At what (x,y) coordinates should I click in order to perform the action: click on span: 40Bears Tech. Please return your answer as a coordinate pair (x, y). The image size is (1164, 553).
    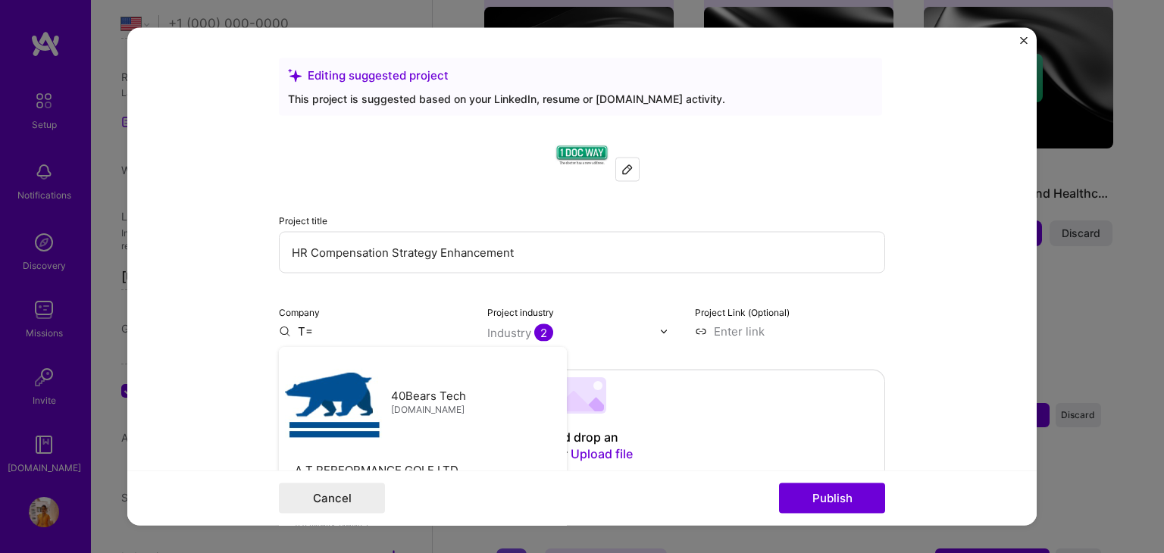
    Looking at the image, I should click on (428, 395).